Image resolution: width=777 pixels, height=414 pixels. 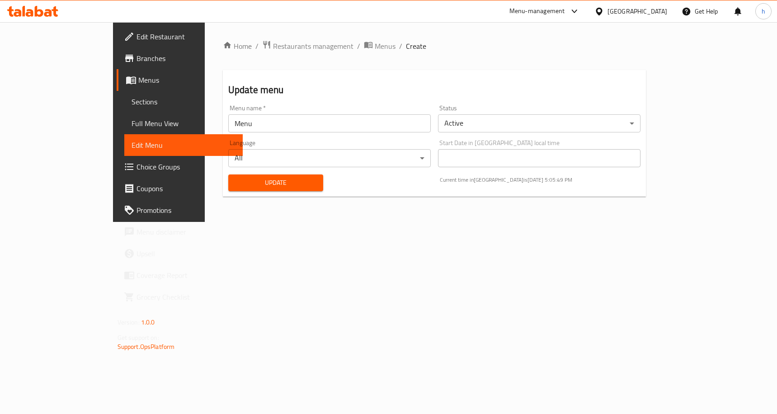 What do you see at coordinates (537, 11) in the screenshot?
I see `div: Menu-management` at bounding box center [537, 11].